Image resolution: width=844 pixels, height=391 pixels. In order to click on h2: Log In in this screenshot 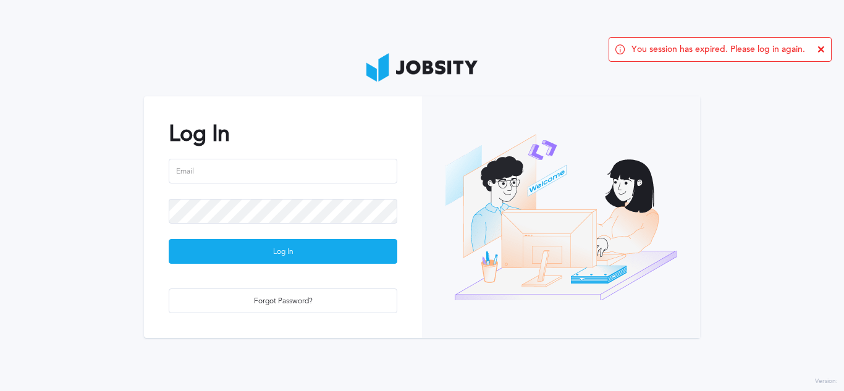, I will do `click(283, 133)`.